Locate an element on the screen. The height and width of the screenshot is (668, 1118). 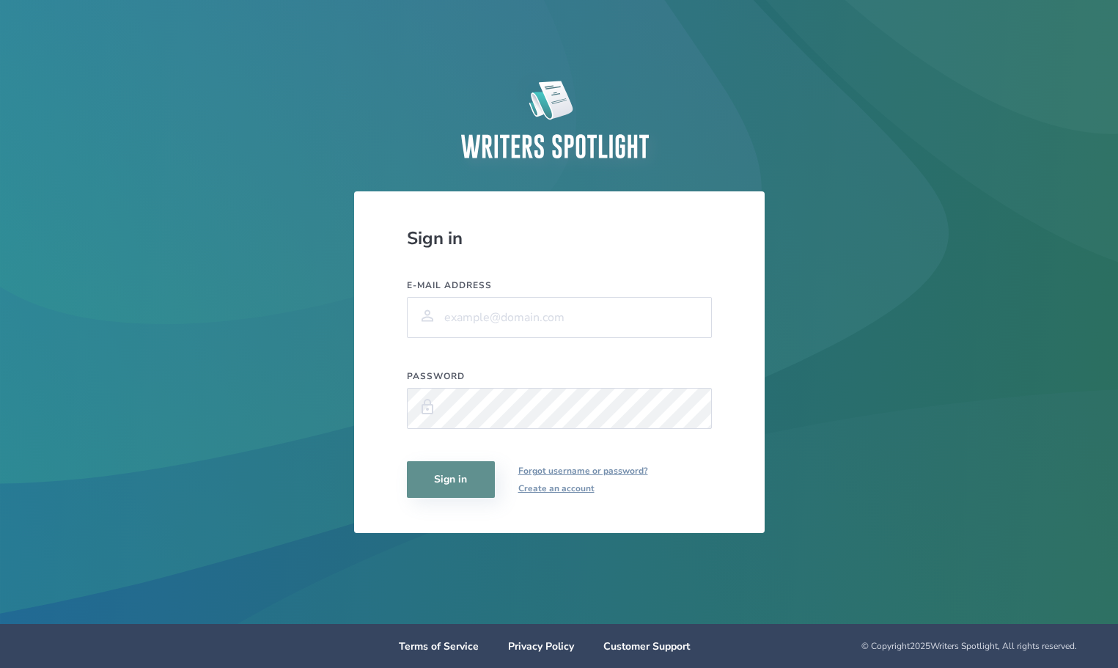
a: Terms of Service is located at coordinates (438, 646).